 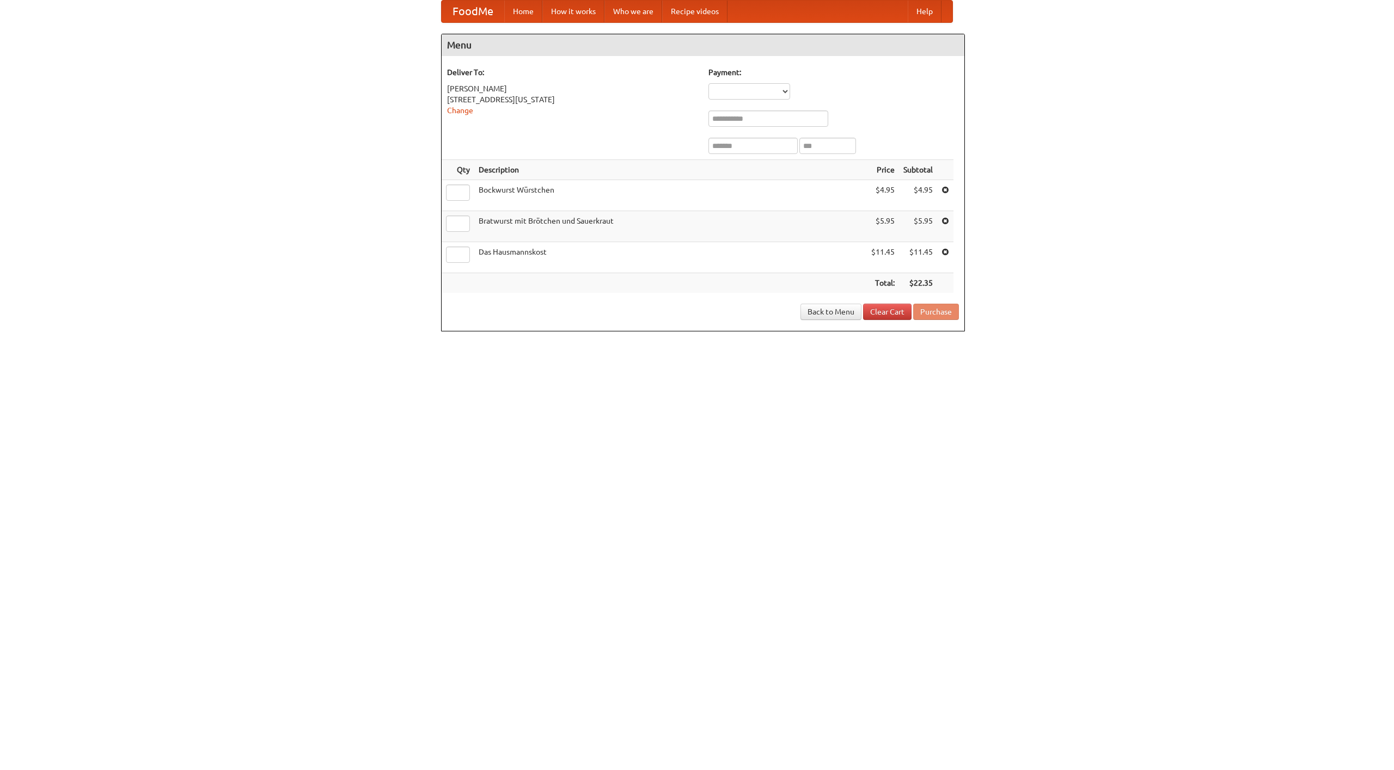 What do you see at coordinates (936, 312) in the screenshot?
I see `button: Purchase` at bounding box center [936, 312].